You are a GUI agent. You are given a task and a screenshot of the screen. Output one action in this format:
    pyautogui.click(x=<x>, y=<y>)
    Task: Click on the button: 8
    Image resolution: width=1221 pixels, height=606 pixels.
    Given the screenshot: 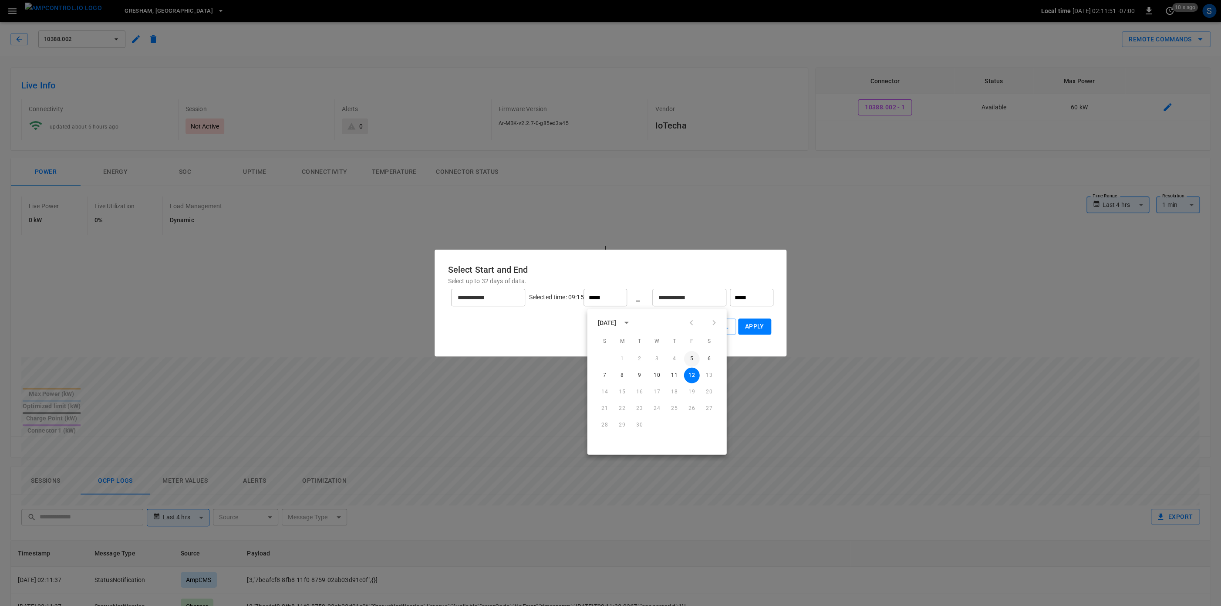 What is the action you would take?
    pyautogui.click(x=623, y=376)
    